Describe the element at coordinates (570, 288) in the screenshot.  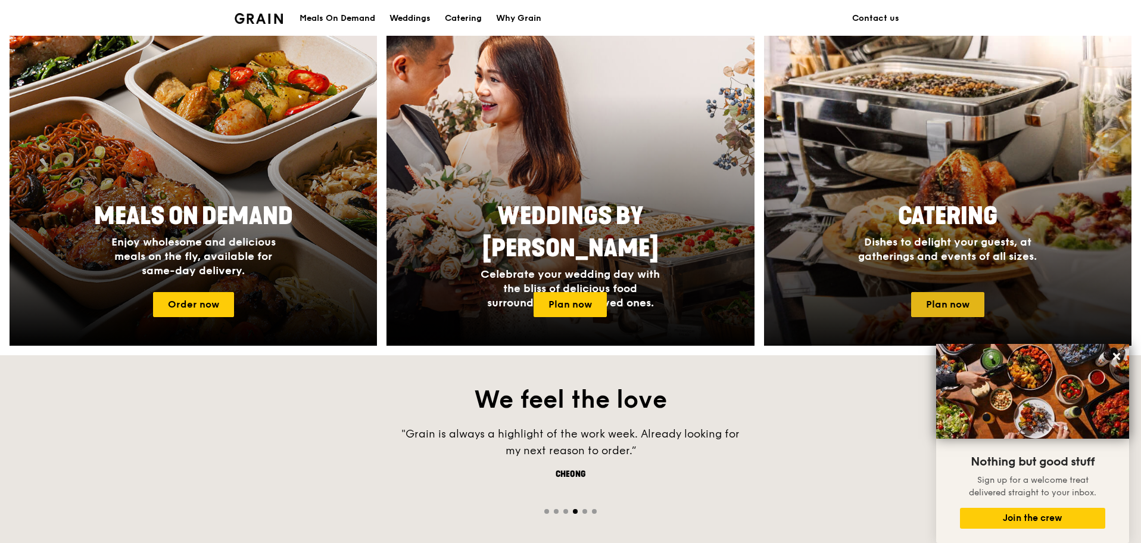
I see `span: Celebrate your wedding day with the bliss of delicious food surrounded by your loved ones.` at that location.